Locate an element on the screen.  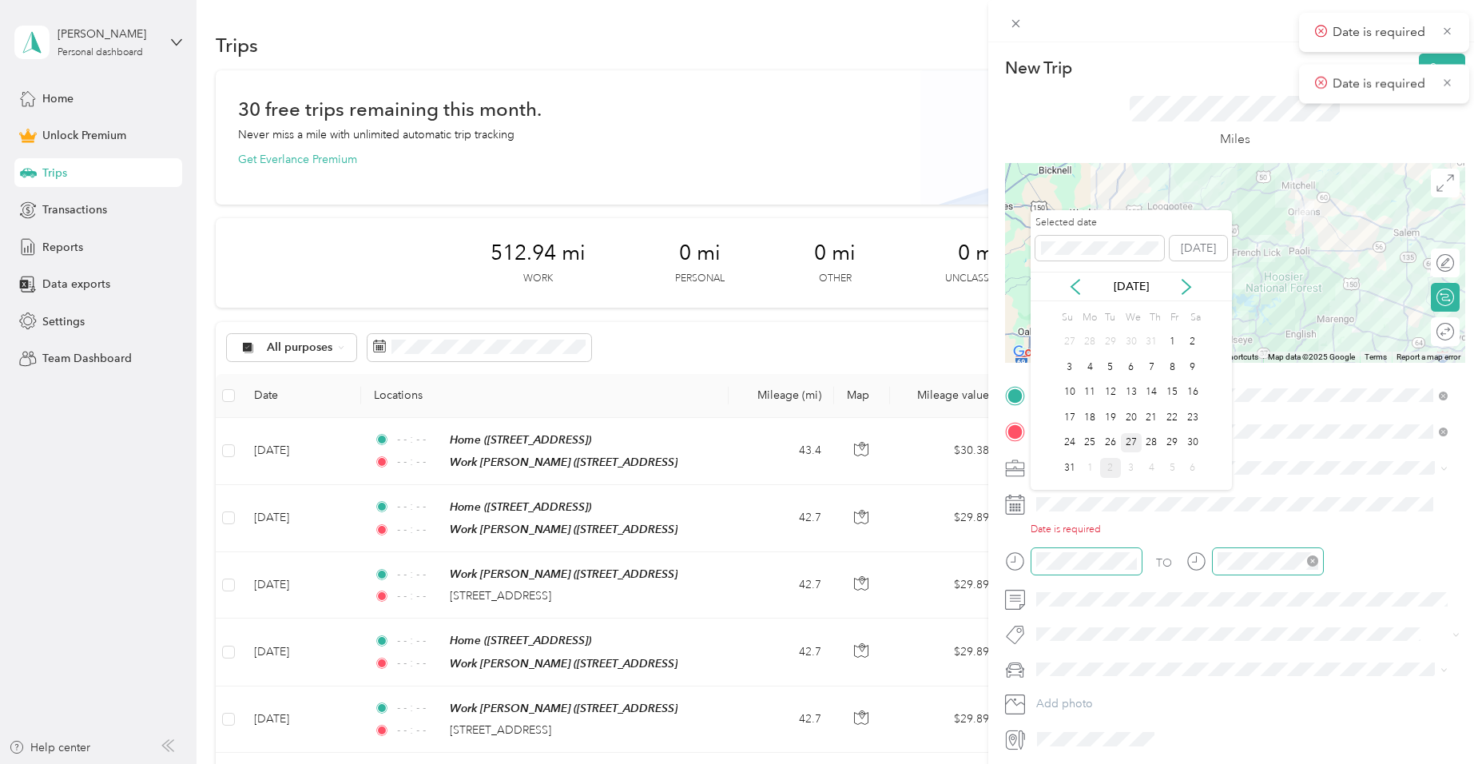
div: Sa is located at coordinates (1195, 318).